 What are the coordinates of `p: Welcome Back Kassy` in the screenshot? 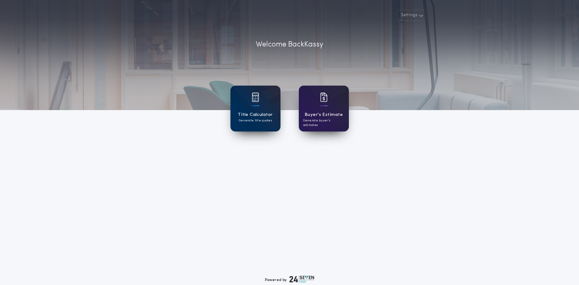 It's located at (290, 45).